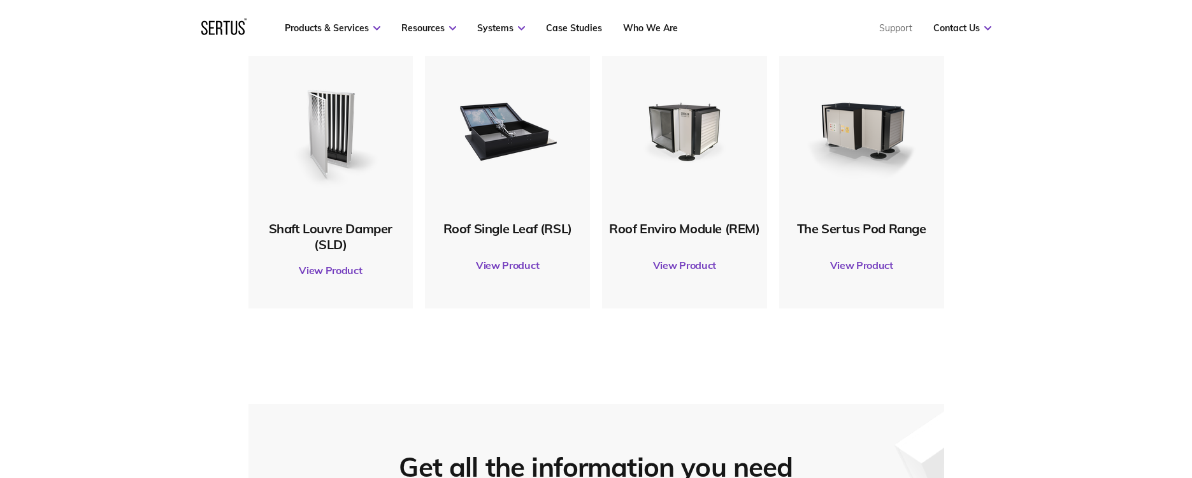 Image resolution: width=1192 pixels, height=478 pixels. I want to click on a: Support, so click(896, 28).